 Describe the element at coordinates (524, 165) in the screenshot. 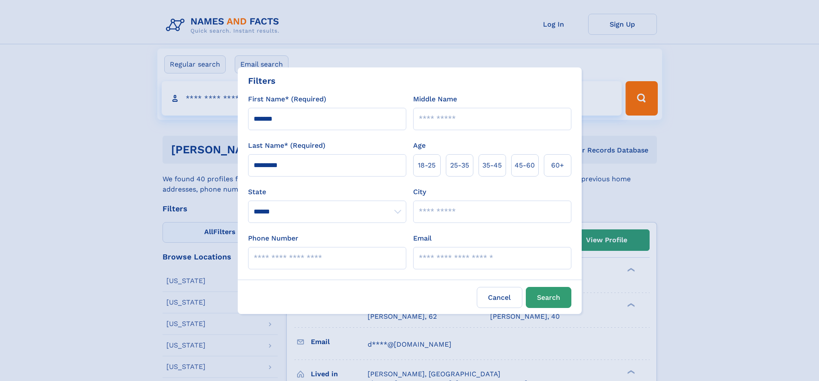

I see `span: 45‑60` at that location.